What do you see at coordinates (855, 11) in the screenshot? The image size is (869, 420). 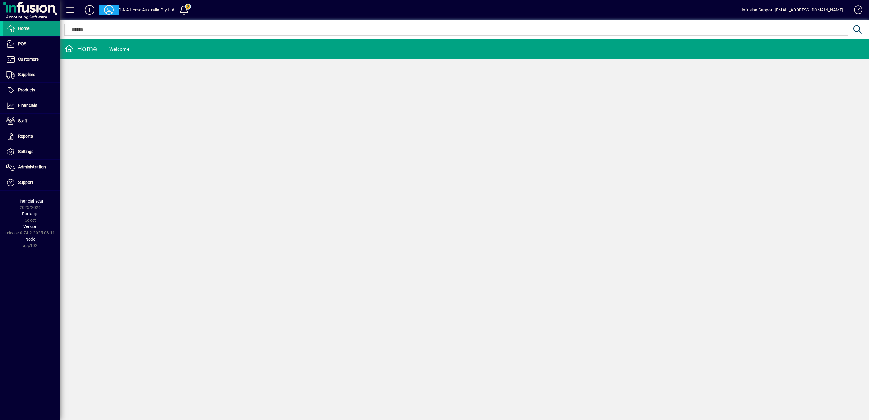 I see `a: Knowledge Base` at bounding box center [855, 11].